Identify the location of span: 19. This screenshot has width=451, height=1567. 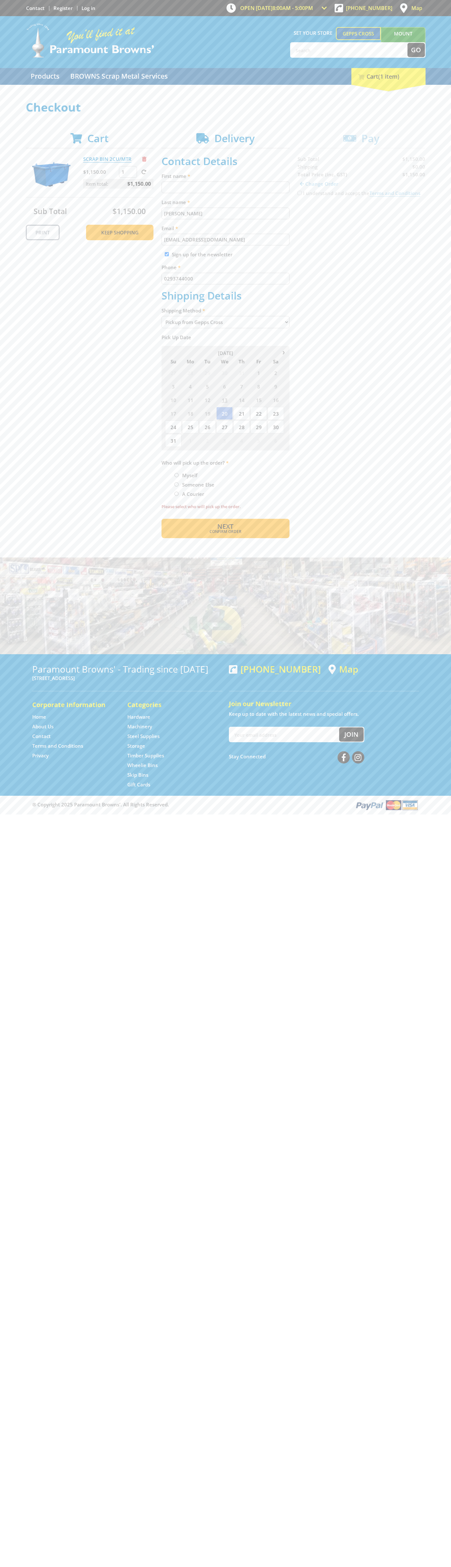
(207, 413).